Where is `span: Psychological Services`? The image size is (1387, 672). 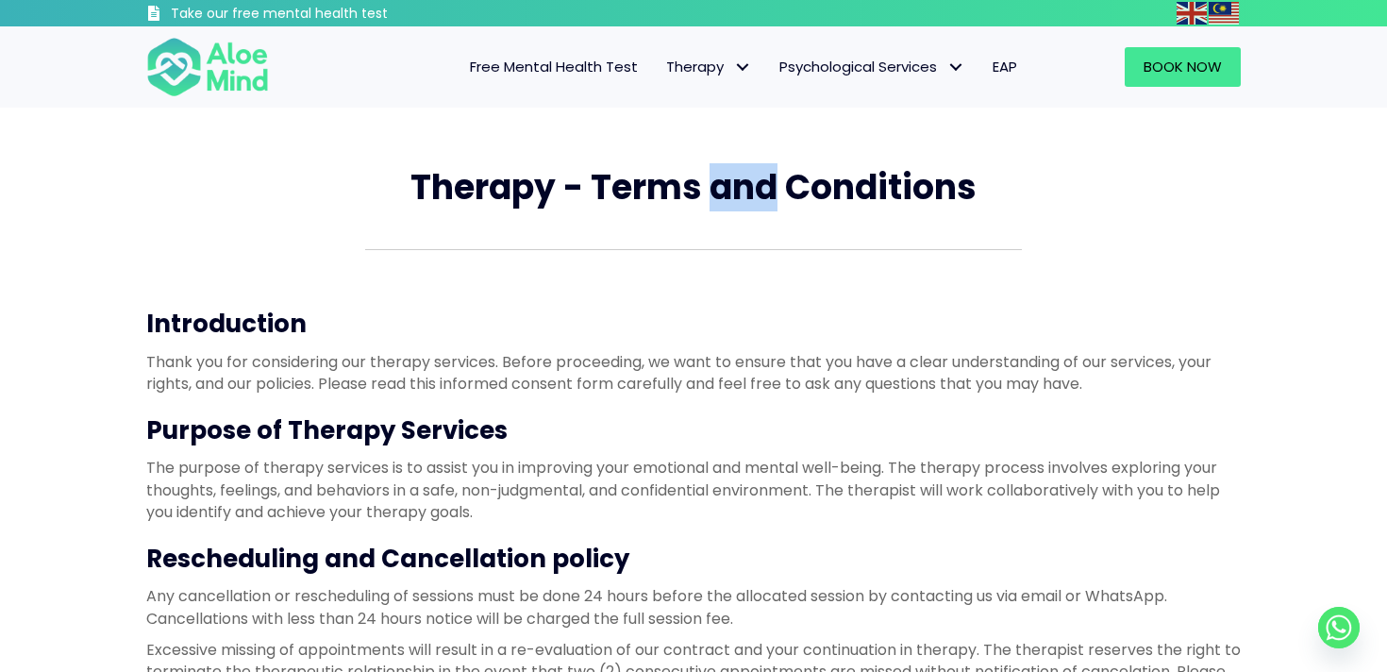 span: Psychological Services is located at coordinates (872, 66).